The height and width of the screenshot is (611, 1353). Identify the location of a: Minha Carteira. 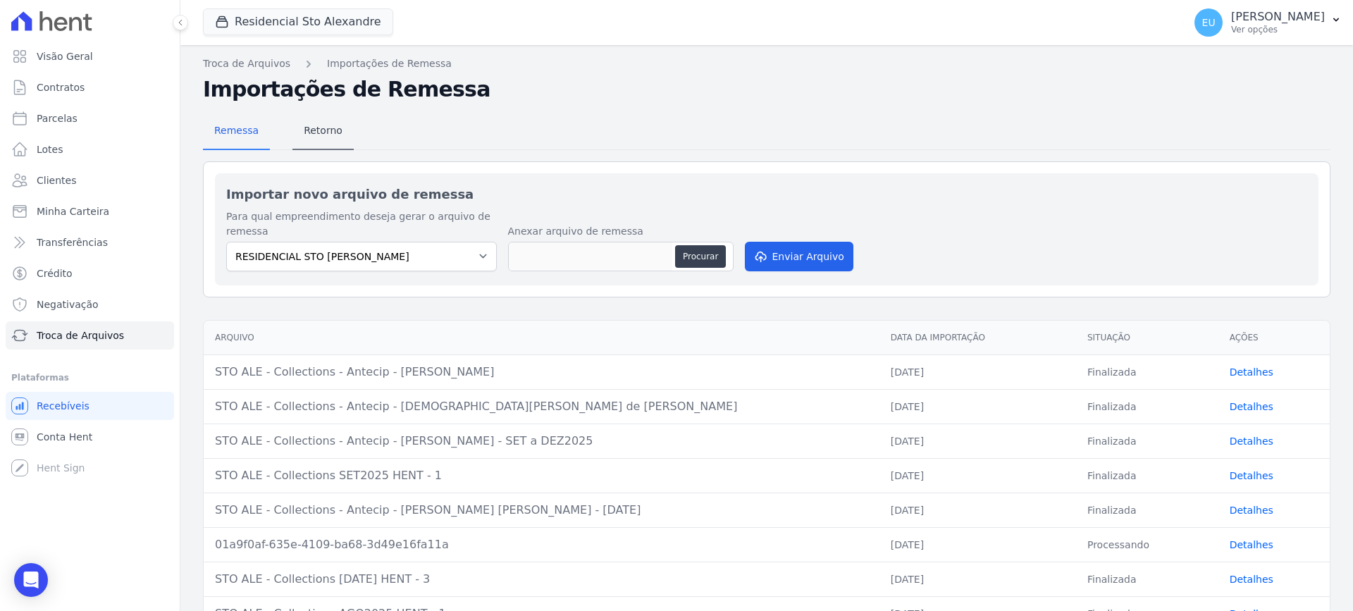
(90, 211).